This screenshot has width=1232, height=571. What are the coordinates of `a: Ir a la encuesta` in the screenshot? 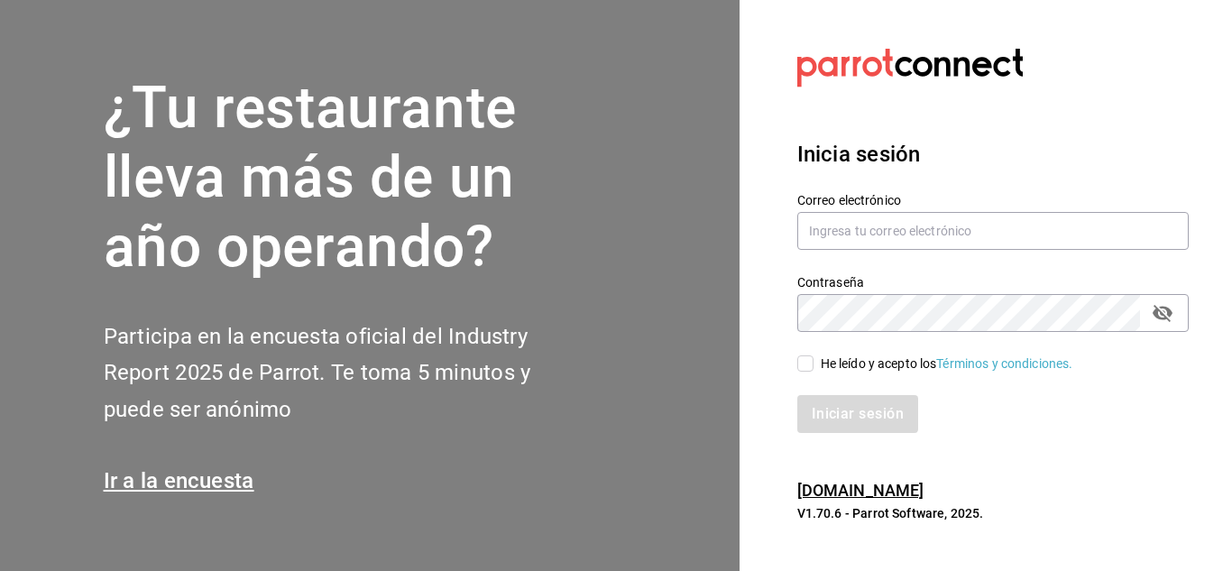 It's located at (179, 481).